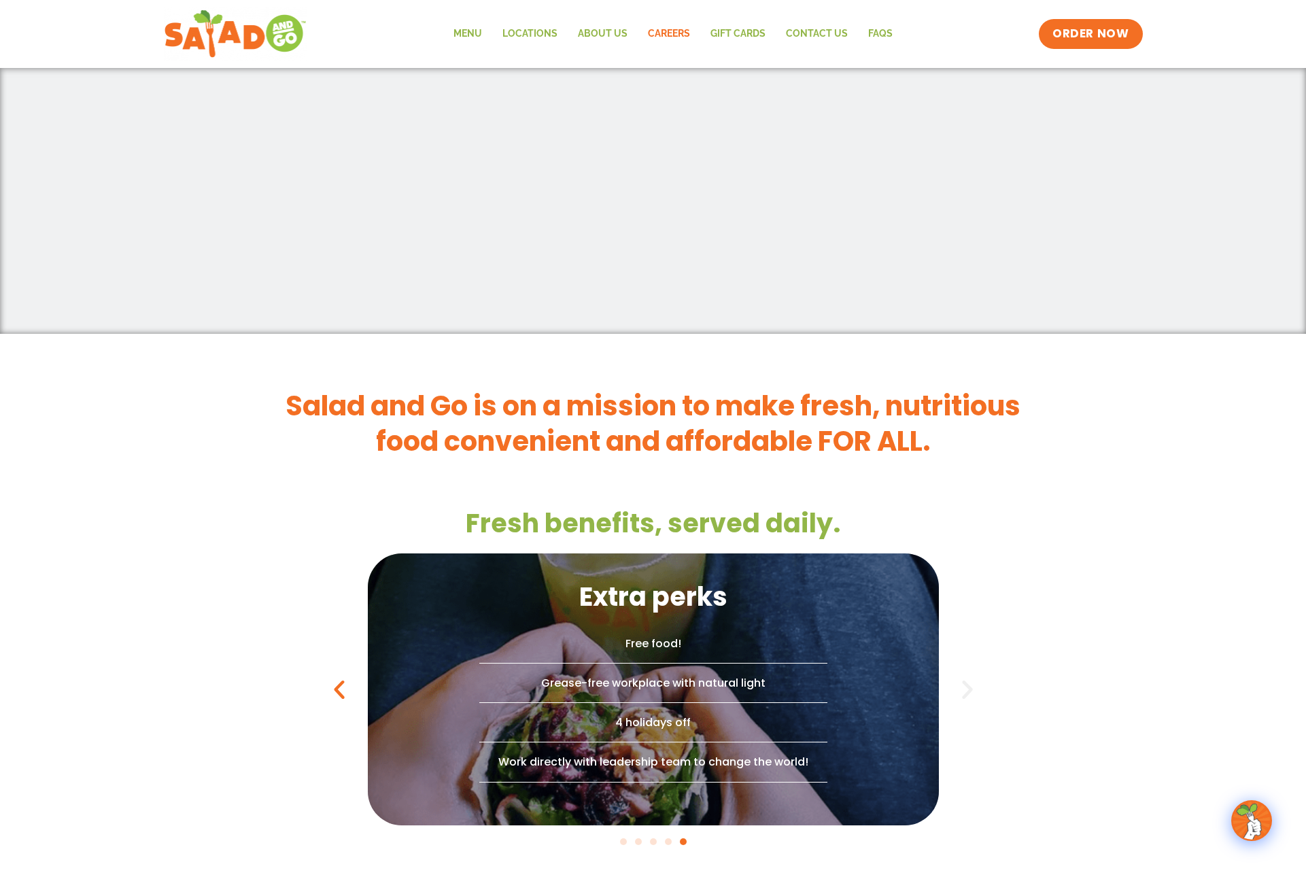 Image resolution: width=1306 pixels, height=875 pixels. I want to click on span: ORDER NOW, so click(1090, 34).